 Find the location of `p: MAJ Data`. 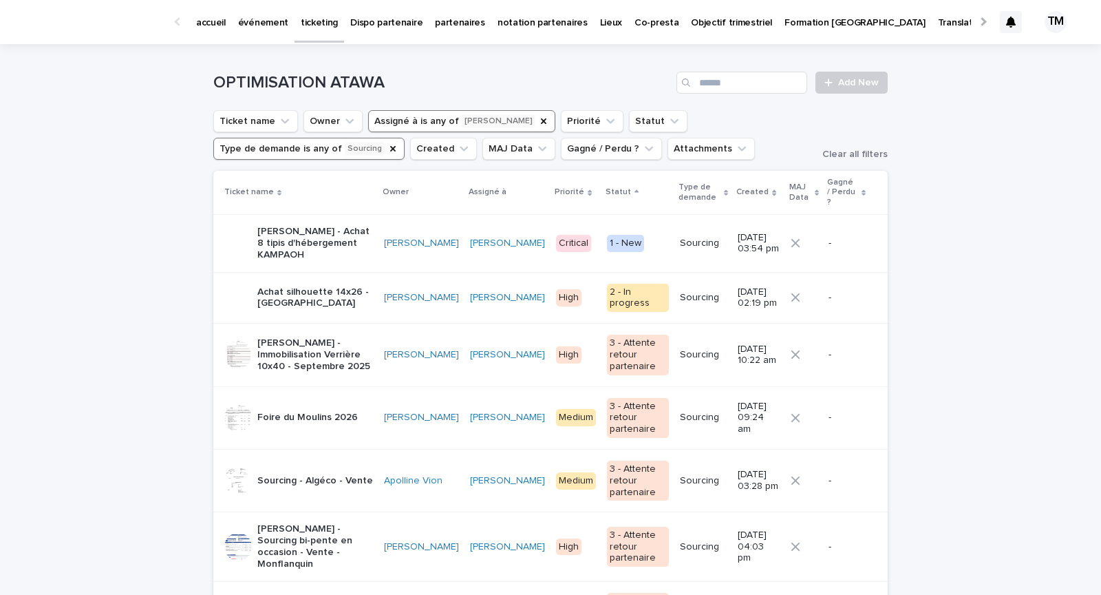

p: MAJ Data is located at coordinates (800, 192).